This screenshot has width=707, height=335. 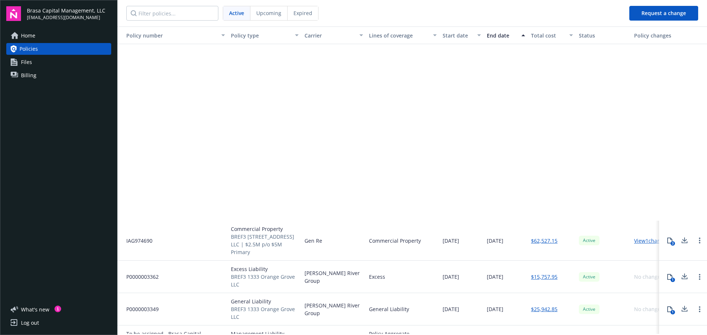 I want to click on div: Toggle SortBy, so click(x=169, y=35).